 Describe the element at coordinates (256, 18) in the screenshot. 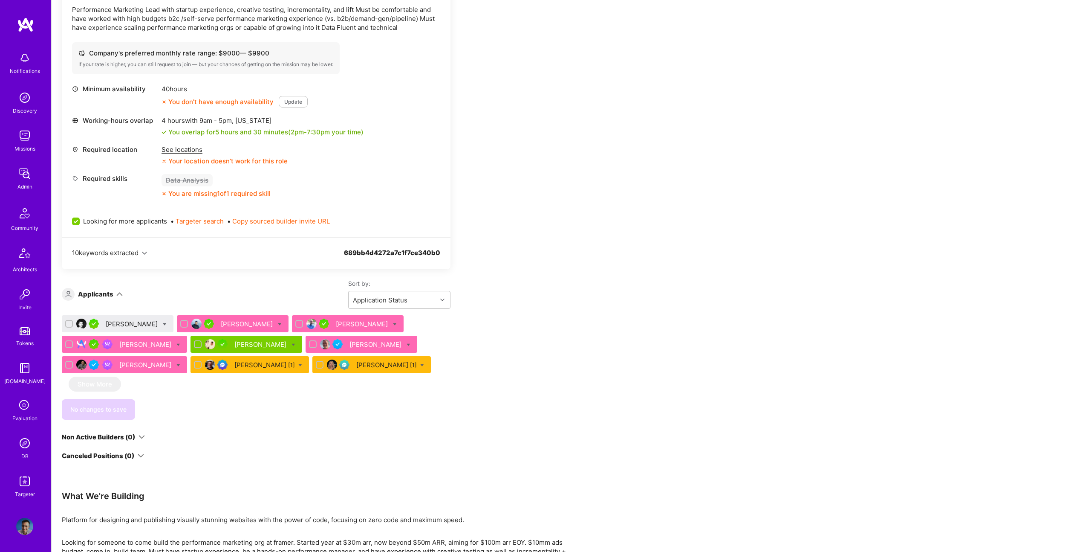

I see `p: Performance Marketing Lead with startup experience, creative testing, incrementality, and lift Mu...` at that location.